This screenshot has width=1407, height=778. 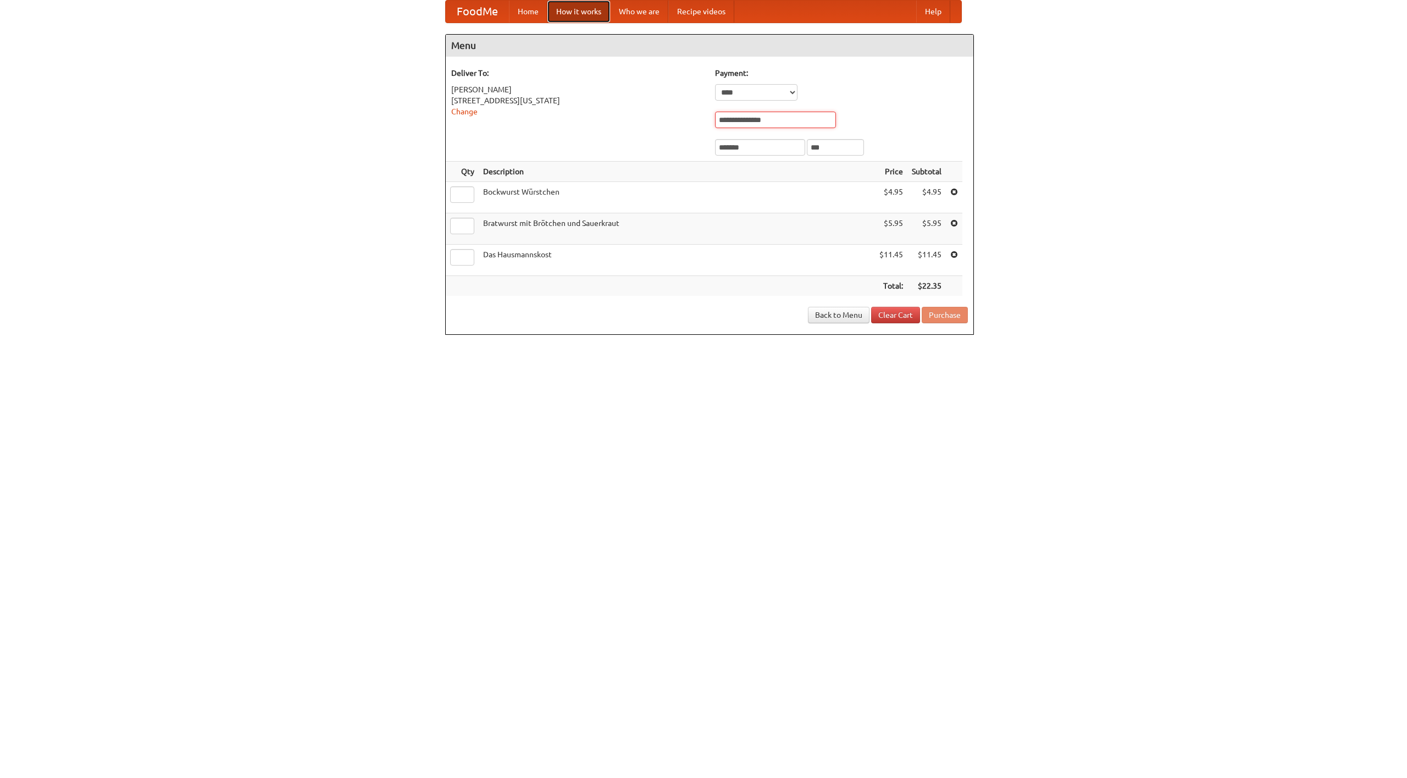 I want to click on a: Recipe videos, so click(x=701, y=12).